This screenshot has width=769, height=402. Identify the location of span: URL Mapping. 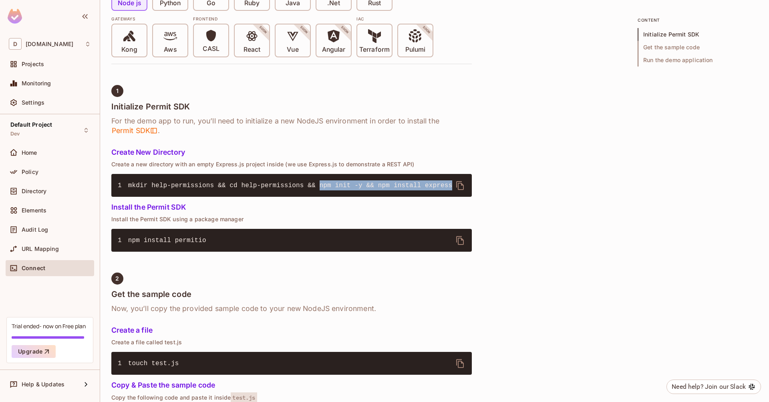
(40, 249).